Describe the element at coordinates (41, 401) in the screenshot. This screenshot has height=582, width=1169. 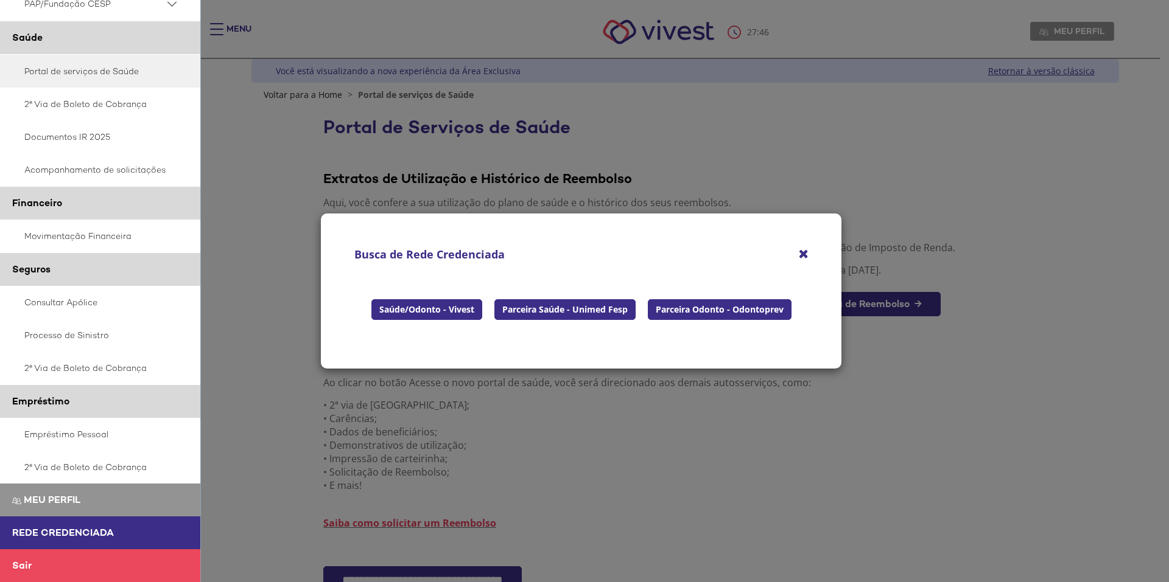
I see `span: Empréstimo` at that location.